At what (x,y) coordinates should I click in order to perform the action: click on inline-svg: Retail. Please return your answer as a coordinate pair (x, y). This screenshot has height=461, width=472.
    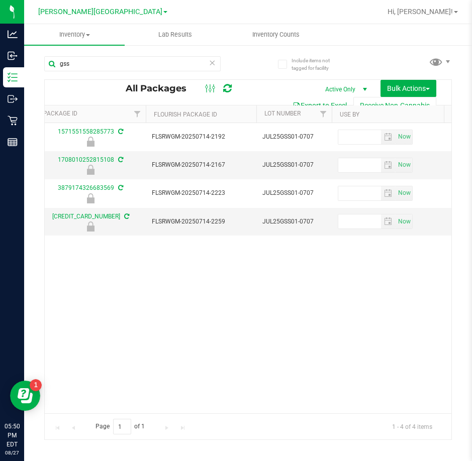
    Looking at the image, I should click on (13, 121).